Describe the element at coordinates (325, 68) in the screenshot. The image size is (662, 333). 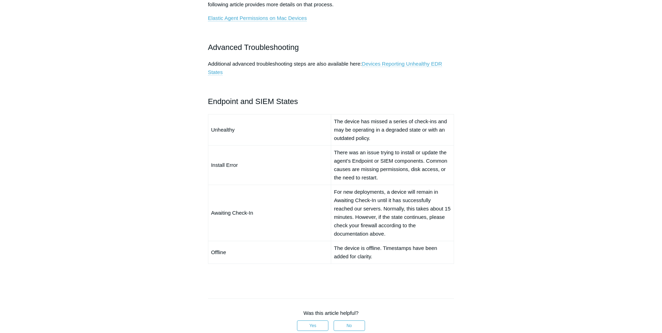
I see `a: Devices Reporting Unhealthy EDR States` at that location.